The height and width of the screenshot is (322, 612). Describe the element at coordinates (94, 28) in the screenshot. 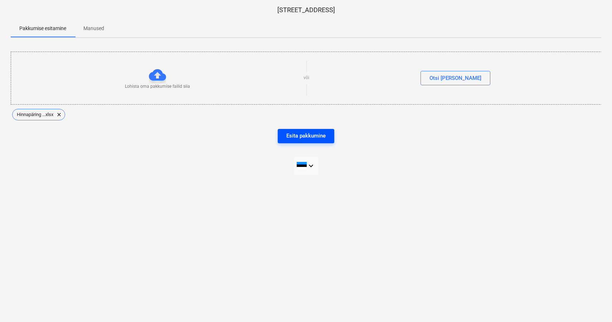

I see `p: Manused` at that location.